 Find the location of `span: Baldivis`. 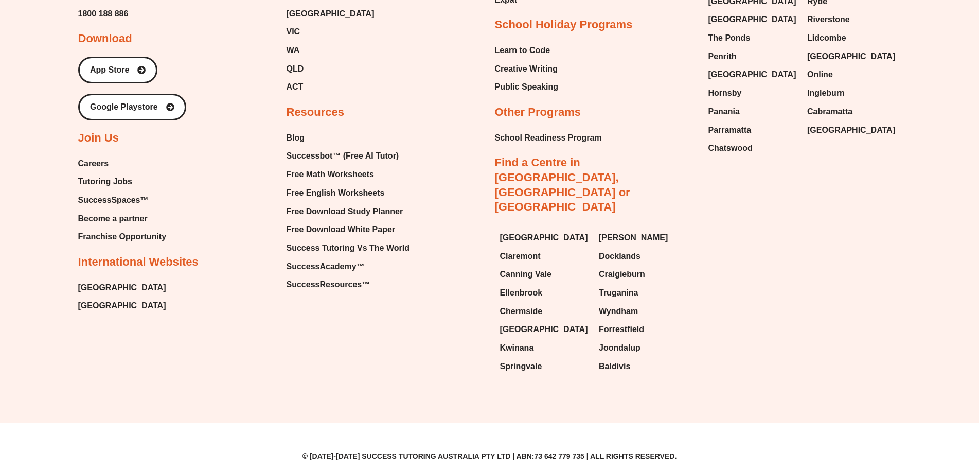

span: Baldivis is located at coordinates (614, 366).